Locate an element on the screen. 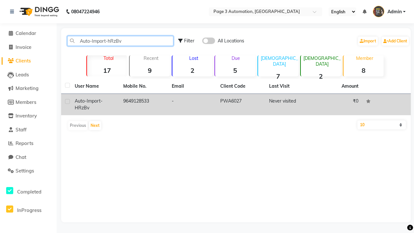 Image resolution: width=414 pixels, height=233 pixels. input: Search by Name/Mobile/Email/Code is located at coordinates (120, 41).